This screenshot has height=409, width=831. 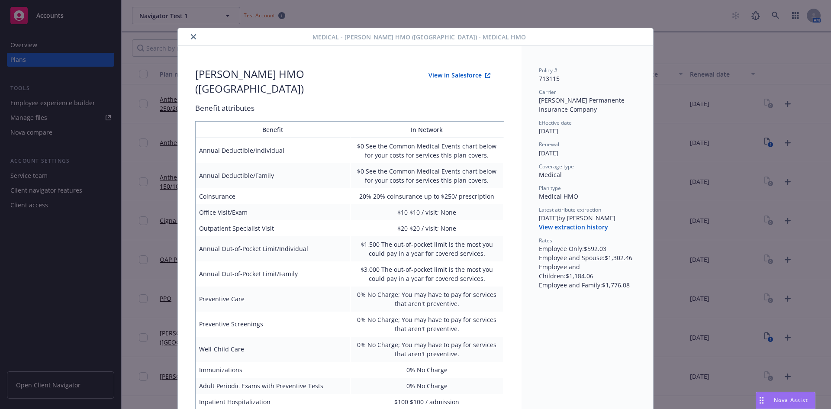 What do you see at coordinates (194, 37) in the screenshot?
I see `button: close` at bounding box center [194, 37].